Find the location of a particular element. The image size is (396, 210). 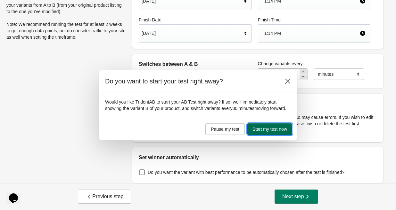

span: Start my test now is located at coordinates (269, 129).